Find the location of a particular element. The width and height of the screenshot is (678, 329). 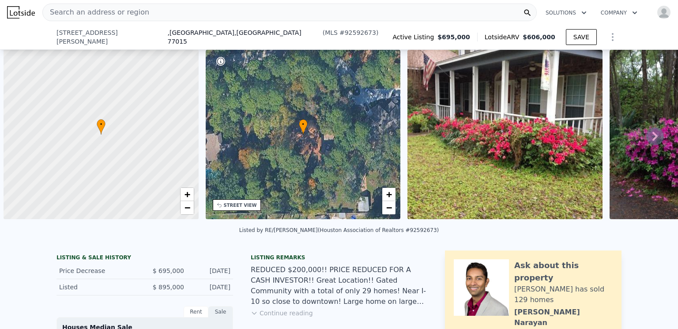

span: # 92592673 is located at coordinates (358, 33).